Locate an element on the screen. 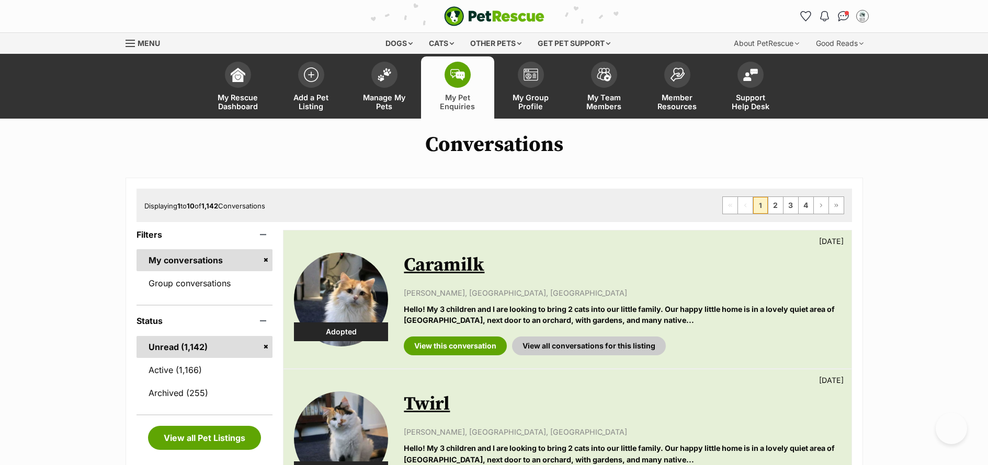  a: Next page is located at coordinates (821, 206).